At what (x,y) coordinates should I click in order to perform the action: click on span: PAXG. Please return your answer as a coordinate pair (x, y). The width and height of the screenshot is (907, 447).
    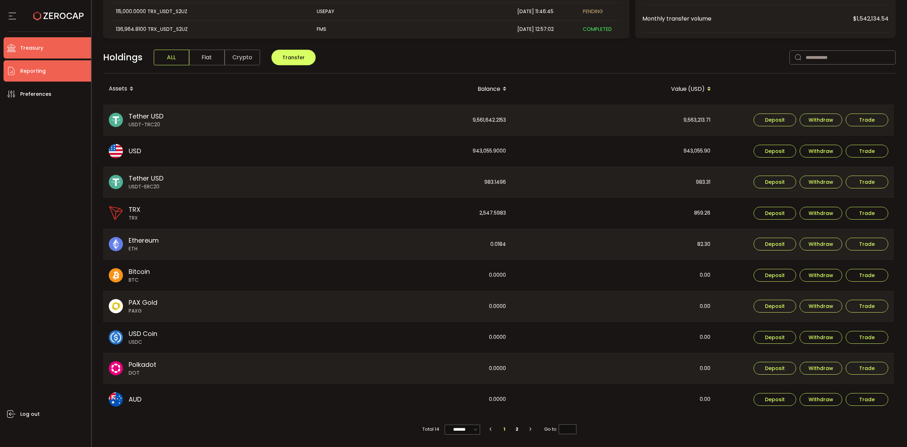
    Looking at the image, I should click on (143, 310).